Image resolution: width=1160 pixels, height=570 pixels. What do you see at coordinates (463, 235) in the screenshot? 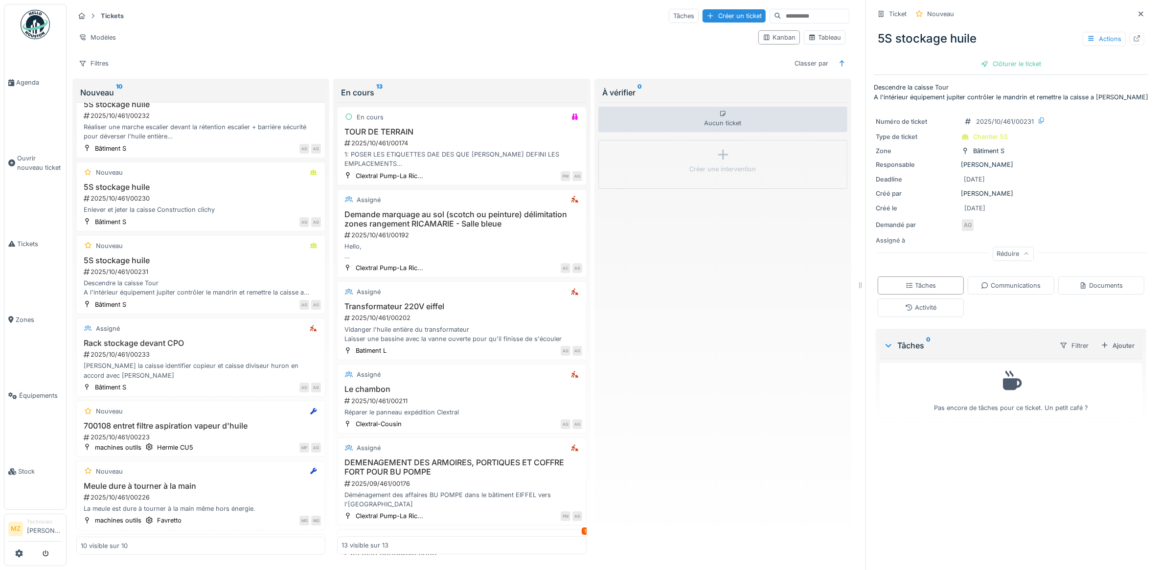
I see `div: 2025/10/461/00192` at bounding box center [463, 235].